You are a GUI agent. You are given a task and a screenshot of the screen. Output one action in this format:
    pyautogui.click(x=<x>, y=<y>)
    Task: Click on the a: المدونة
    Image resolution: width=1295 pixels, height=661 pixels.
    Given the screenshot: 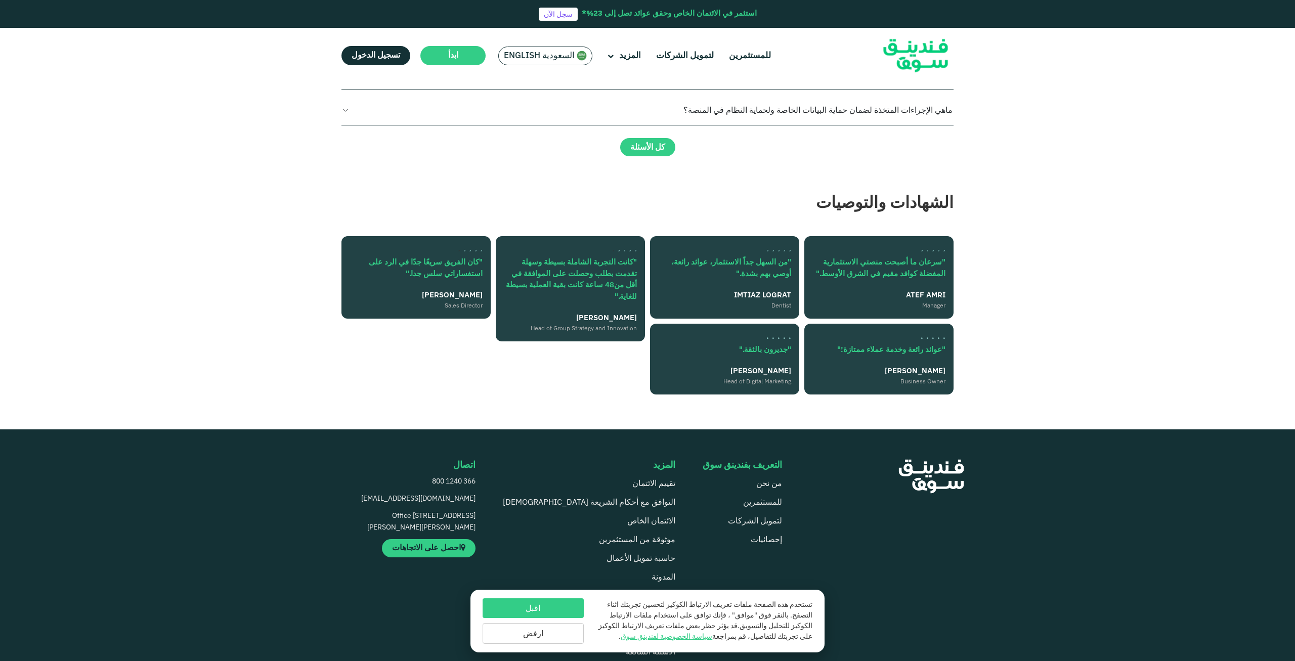 What is the action you would take?
    pyautogui.click(x=663, y=577)
    